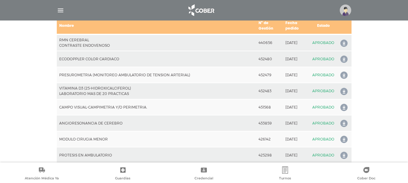 Image resolution: width=408 pixels, height=183 pixels. Describe the element at coordinates (270, 107) in the screenshot. I see `td: 451568` at that location.